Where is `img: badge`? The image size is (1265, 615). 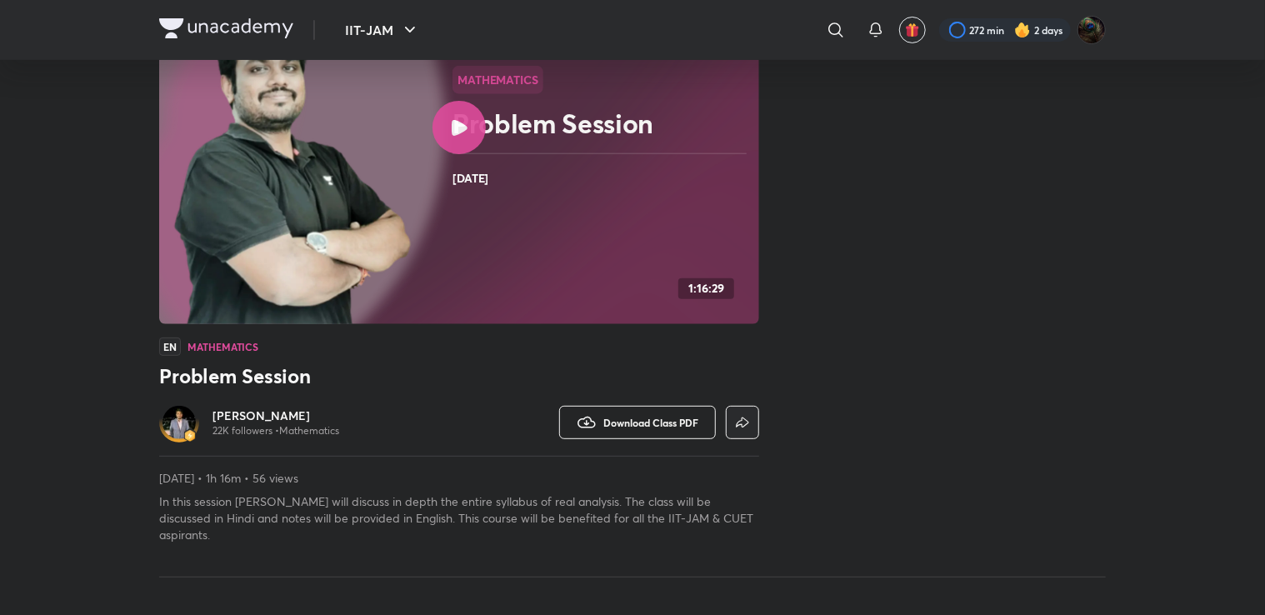 img: badge is located at coordinates (190, 436).